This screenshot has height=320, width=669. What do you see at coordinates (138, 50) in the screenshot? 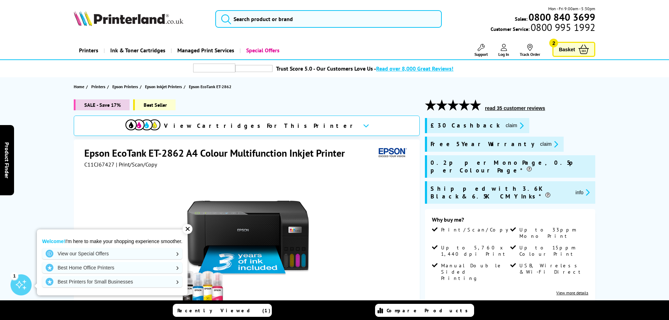
I see `span: Ink & Toner Cartridges` at bounding box center [138, 50].